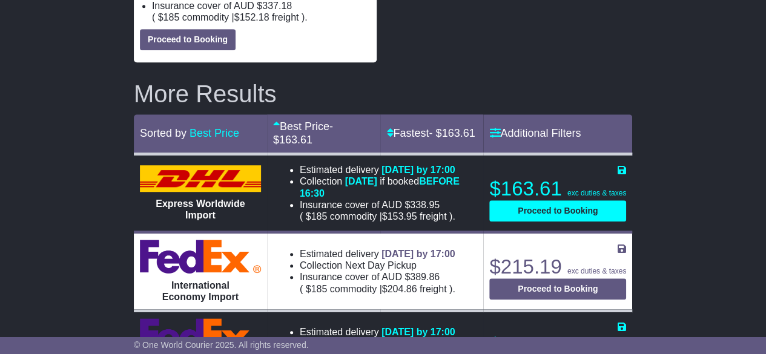 The height and width of the screenshot is (354, 766). Describe the element at coordinates (200, 335) in the screenshot. I see `img: FedEx Express: International Priority Import` at that location.